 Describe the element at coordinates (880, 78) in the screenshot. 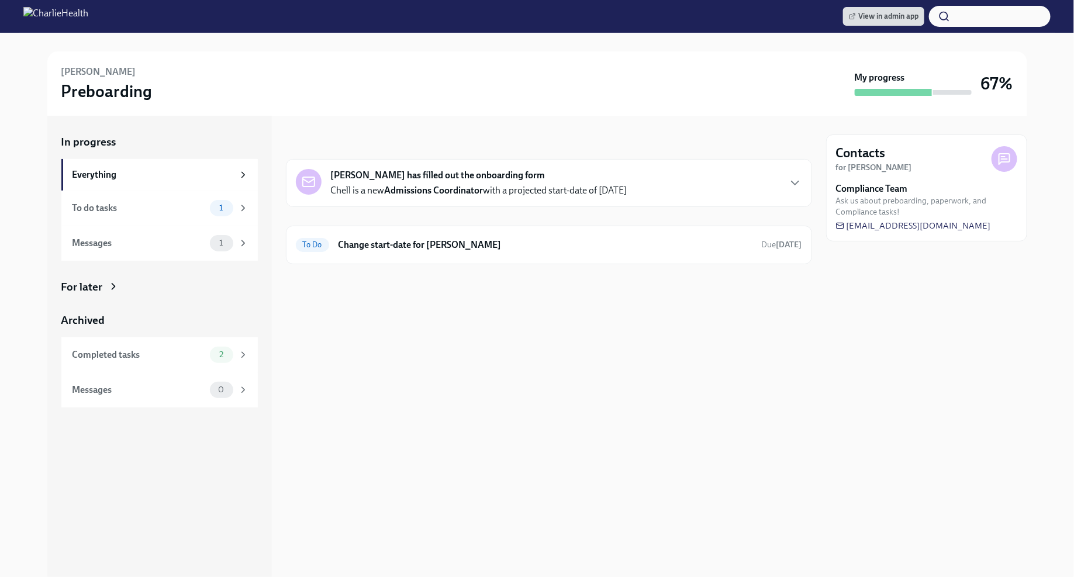

I see `strong: My progress` at that location.